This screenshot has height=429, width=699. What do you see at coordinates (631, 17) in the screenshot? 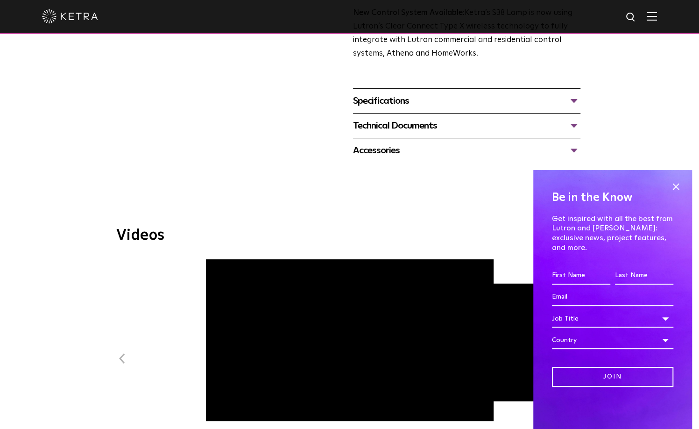
I see `img: search icon` at bounding box center [631, 17].